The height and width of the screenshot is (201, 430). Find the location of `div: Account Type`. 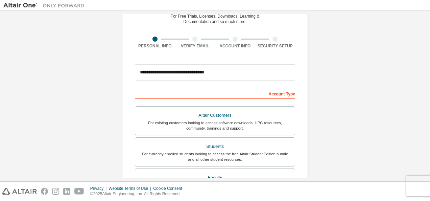

div: Account Type is located at coordinates (215, 93).